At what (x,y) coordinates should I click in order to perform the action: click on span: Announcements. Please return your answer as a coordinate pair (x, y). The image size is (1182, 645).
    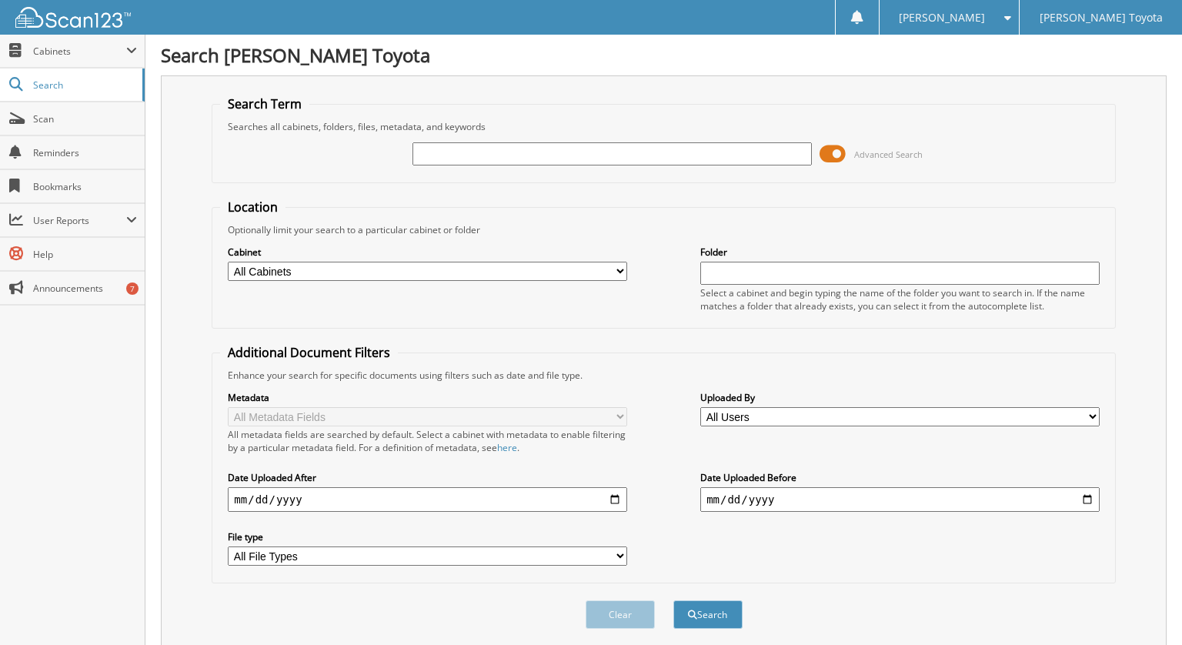
    Looking at the image, I should click on (85, 288).